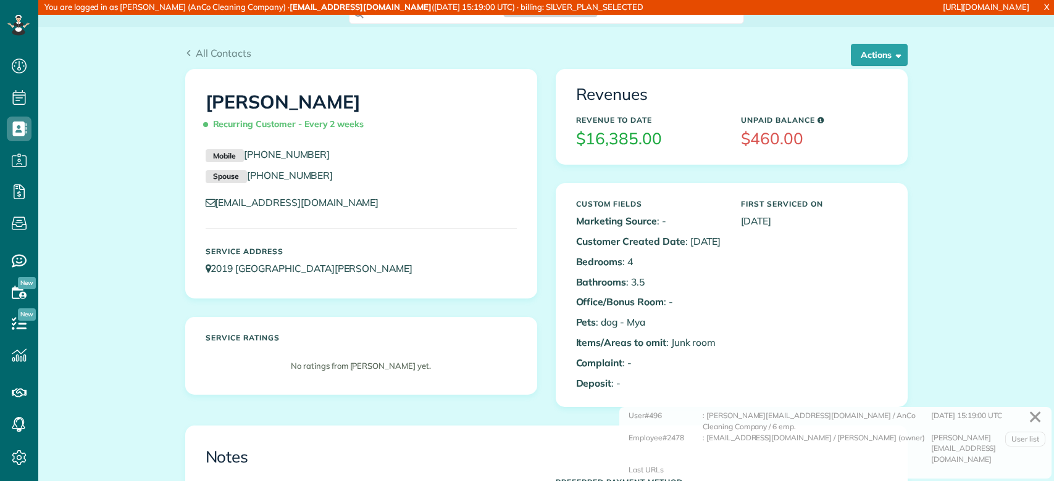  What do you see at coordinates (814, 204) in the screenshot?
I see `h5: First Serviced On` at bounding box center [814, 204].